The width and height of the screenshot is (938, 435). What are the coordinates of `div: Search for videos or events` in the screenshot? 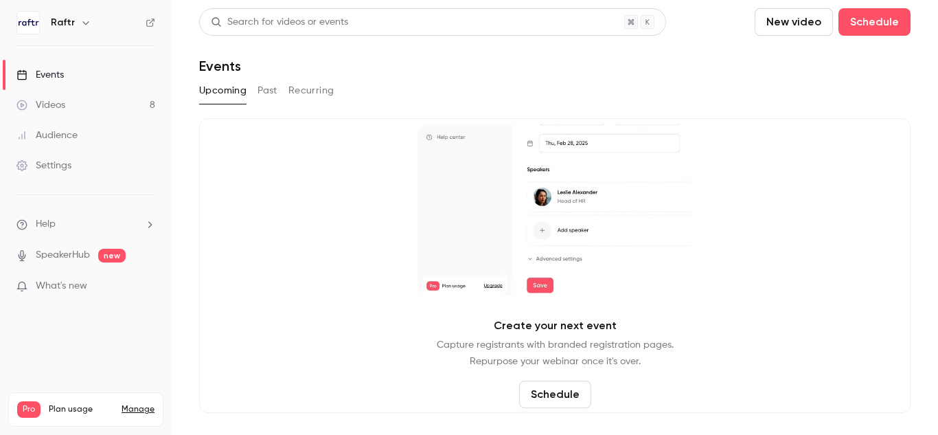 It's located at (280, 22).